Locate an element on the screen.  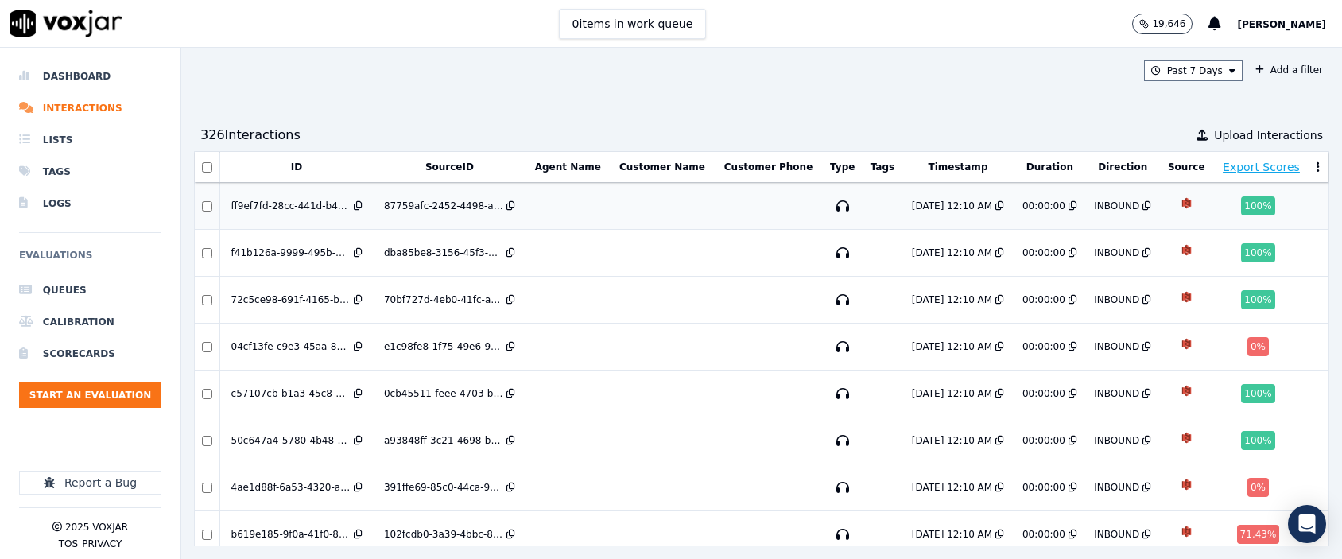
div: b619e185-9f0a-41f0-8468-b3d6a906e0c1 is located at coordinates (291, 534).